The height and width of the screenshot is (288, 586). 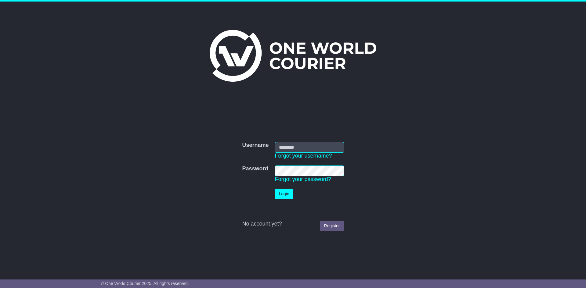 I want to click on button: Login, so click(x=284, y=194).